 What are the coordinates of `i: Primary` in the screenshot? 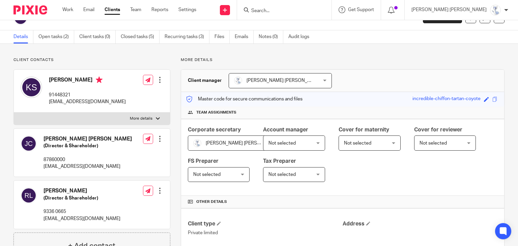 It's located at (99, 80).